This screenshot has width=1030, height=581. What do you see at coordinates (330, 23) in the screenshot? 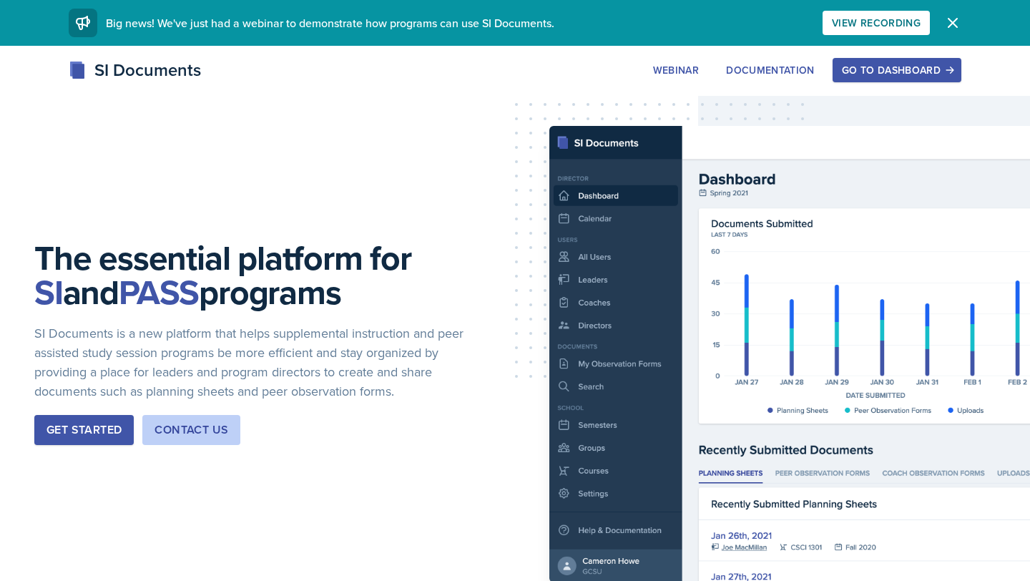
I see `span: Big news! We've just had a webinar to demonstrate how programs can use SI Documents.` at bounding box center [330, 23].